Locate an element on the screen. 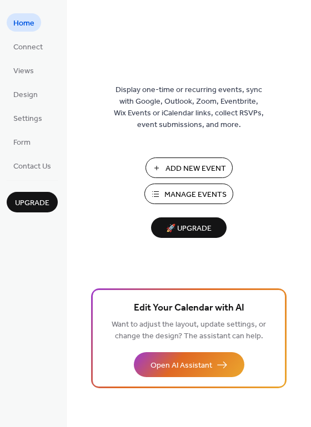 The width and height of the screenshot is (311, 427). button: Add New Event is located at coordinates (189, 168).